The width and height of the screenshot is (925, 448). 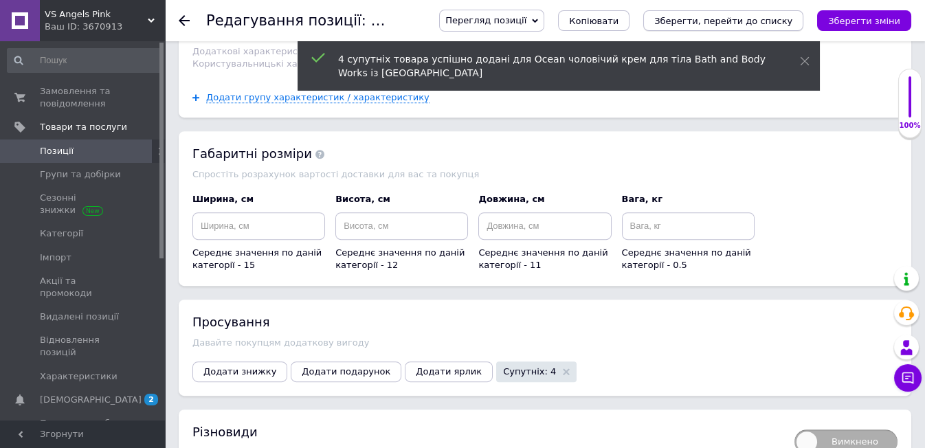 I want to click on span: Позиції, so click(x=56, y=151).